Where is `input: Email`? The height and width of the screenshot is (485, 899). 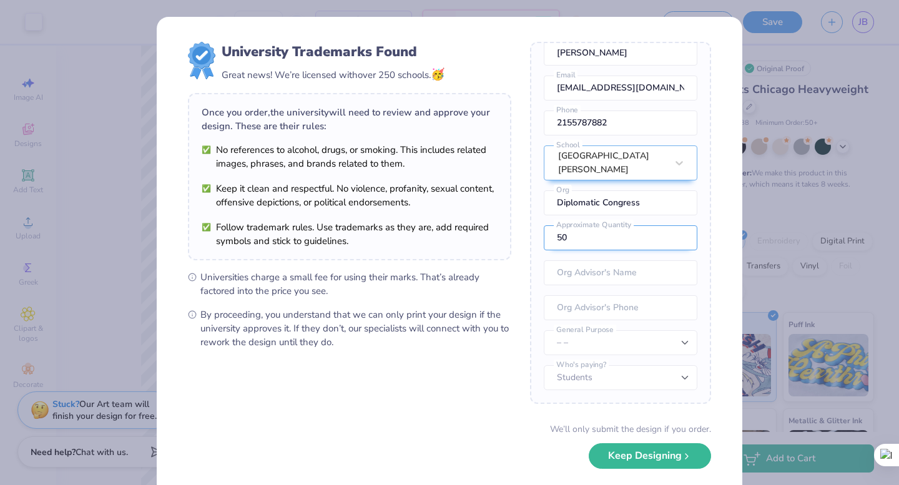
input: Email is located at coordinates (620, 88).